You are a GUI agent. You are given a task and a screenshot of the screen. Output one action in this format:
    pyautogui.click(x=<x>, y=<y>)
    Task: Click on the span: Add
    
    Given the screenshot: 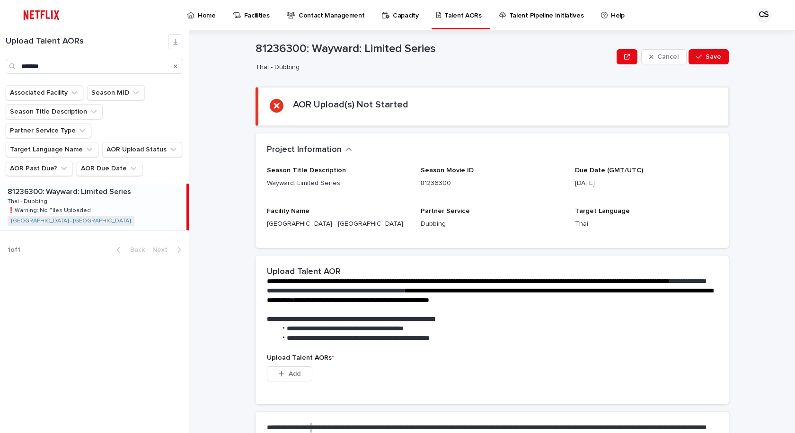 What is the action you would take?
    pyautogui.click(x=294, y=374)
    